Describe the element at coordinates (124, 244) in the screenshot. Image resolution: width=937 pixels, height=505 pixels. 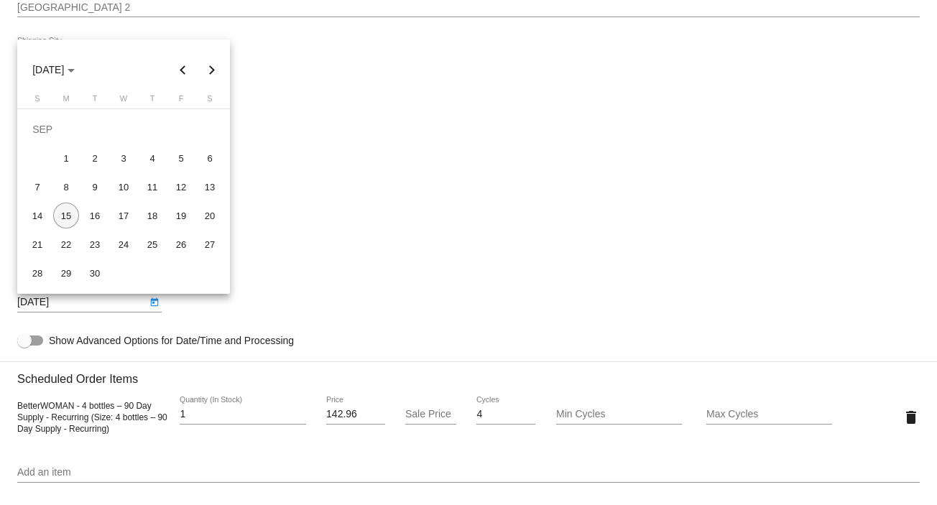
I see `td: September 24, 2025` at that location.